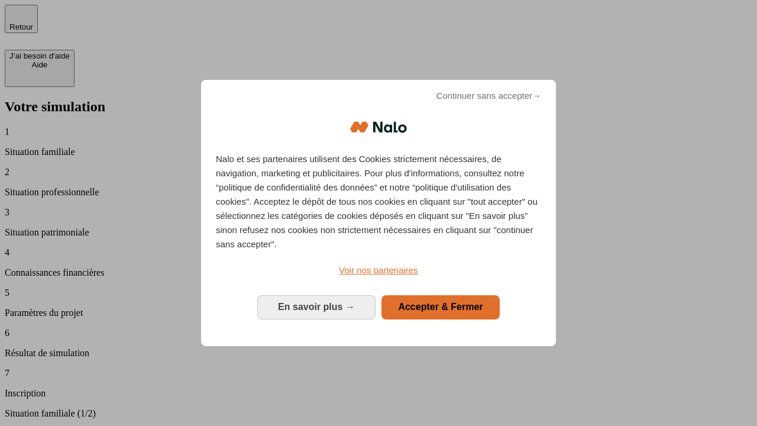  I want to click on div: Bienvenue chez Nalo Gestion du consentement, so click(379, 212).